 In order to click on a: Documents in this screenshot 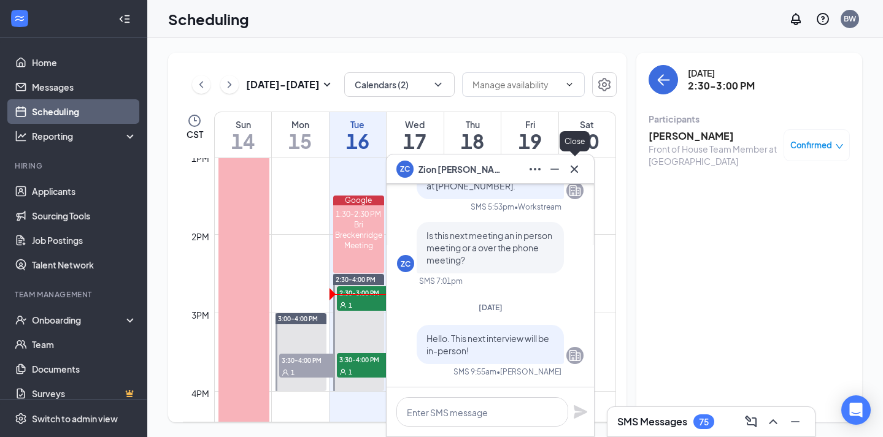, I will do `click(84, 369)`.